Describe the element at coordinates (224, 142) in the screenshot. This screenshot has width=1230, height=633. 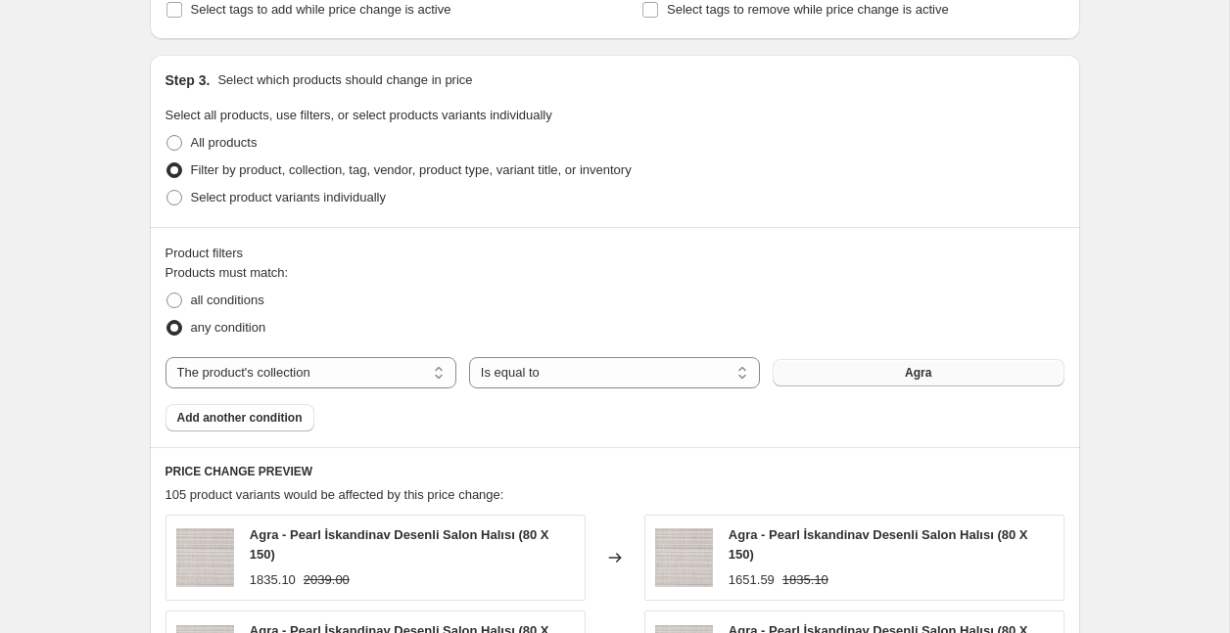
I see `span: All products` at that location.